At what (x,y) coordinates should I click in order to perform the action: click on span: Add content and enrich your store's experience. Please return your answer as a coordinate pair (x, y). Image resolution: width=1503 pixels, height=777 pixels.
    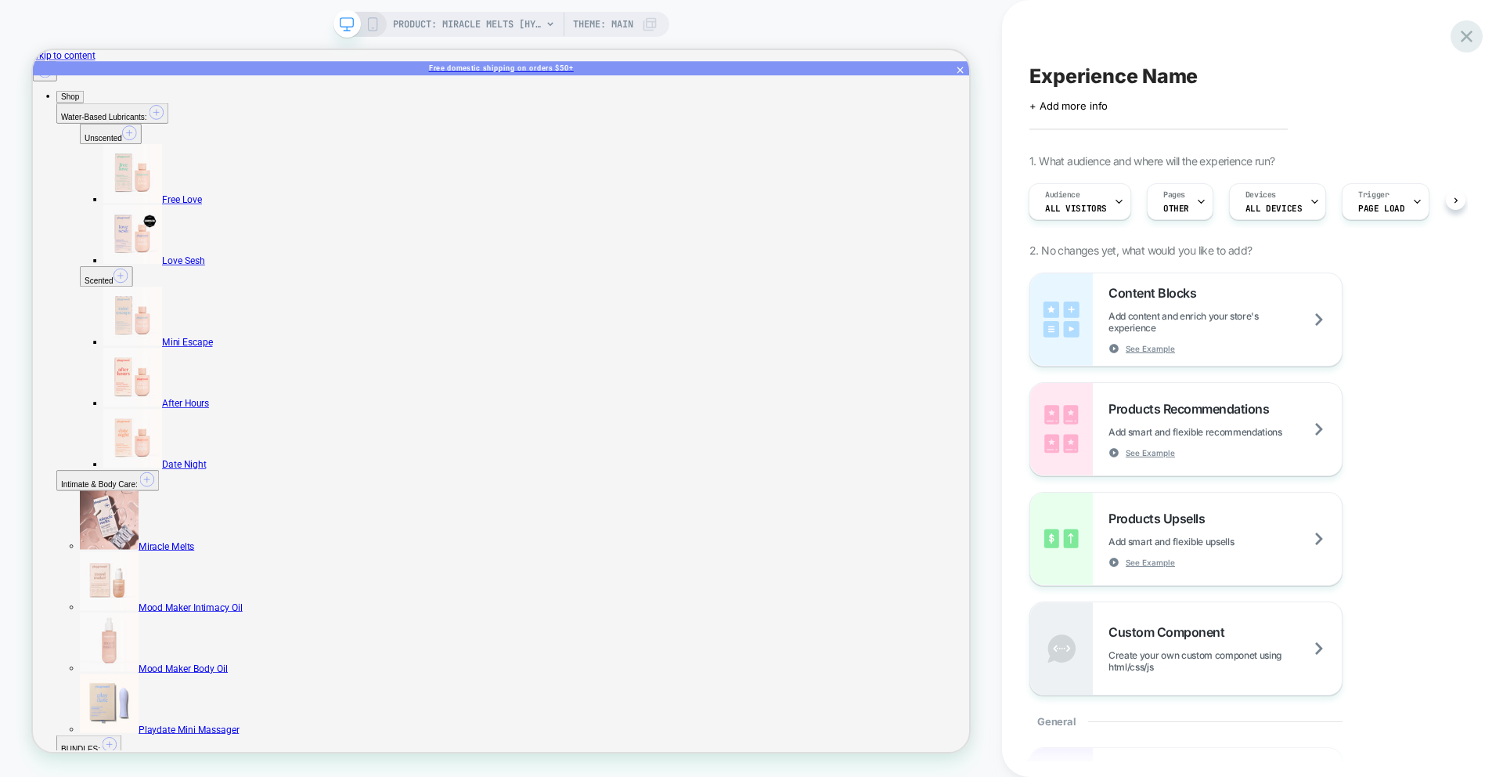
    Looking at the image, I should click on (1225, 322).